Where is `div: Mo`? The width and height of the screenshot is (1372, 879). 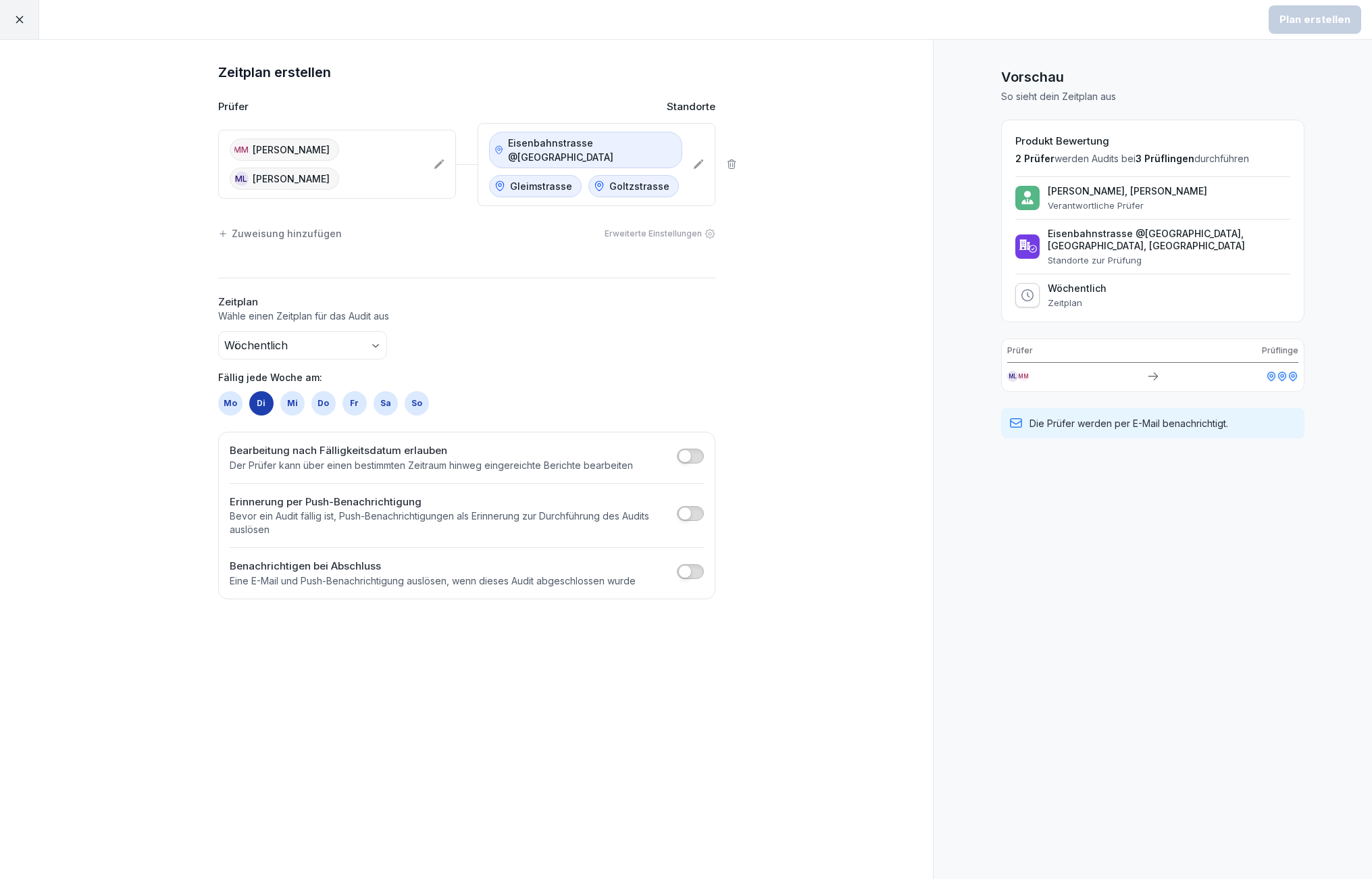
div: Mo is located at coordinates (230, 403).